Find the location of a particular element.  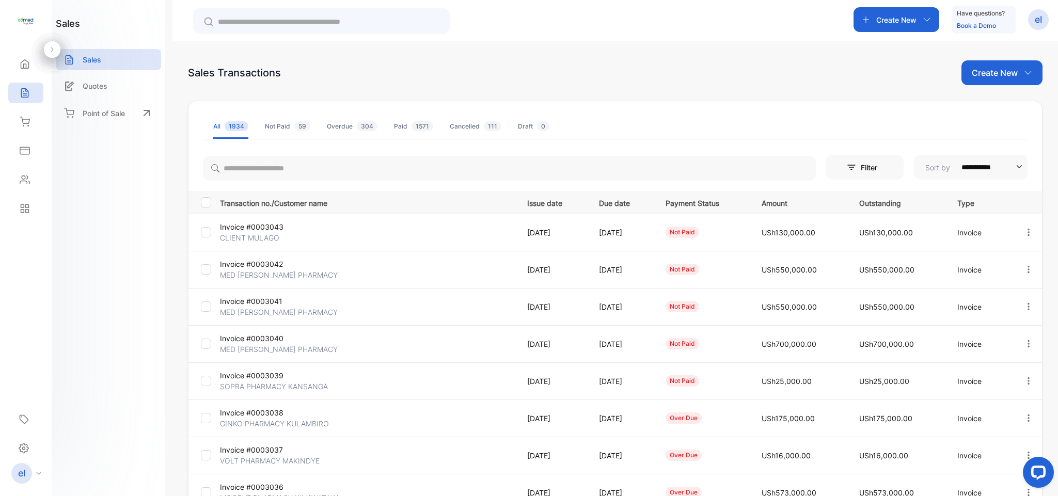

p: Payment Status is located at coordinates (703, 202).